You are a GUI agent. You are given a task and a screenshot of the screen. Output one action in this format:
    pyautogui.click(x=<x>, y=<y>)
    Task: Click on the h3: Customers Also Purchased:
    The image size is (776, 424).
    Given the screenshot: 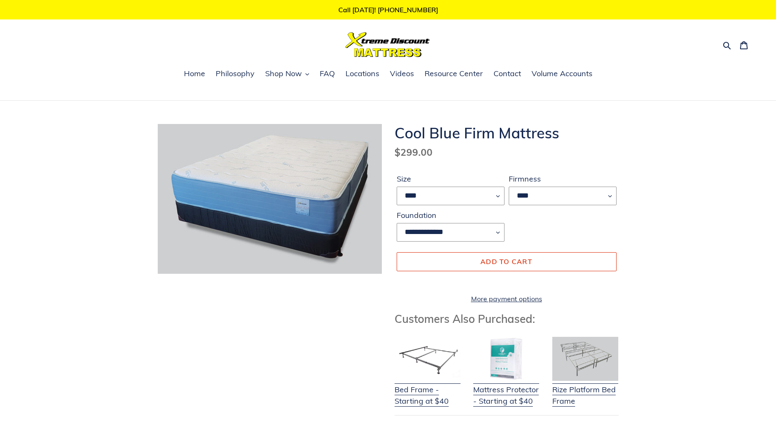 What is the action you would take?
    pyautogui.click(x=507, y=318)
    